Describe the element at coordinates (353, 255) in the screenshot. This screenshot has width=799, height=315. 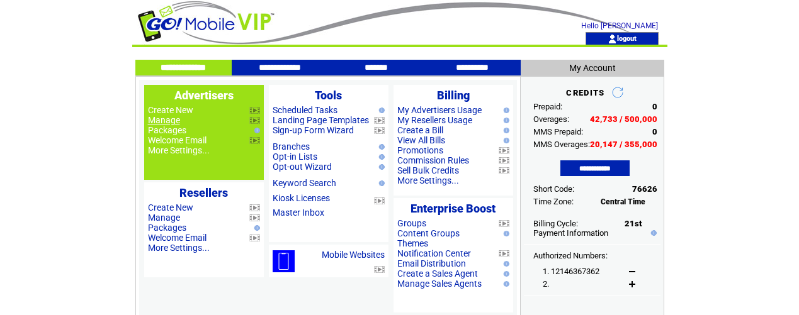
I see `a: Mobile Websites` at that location.